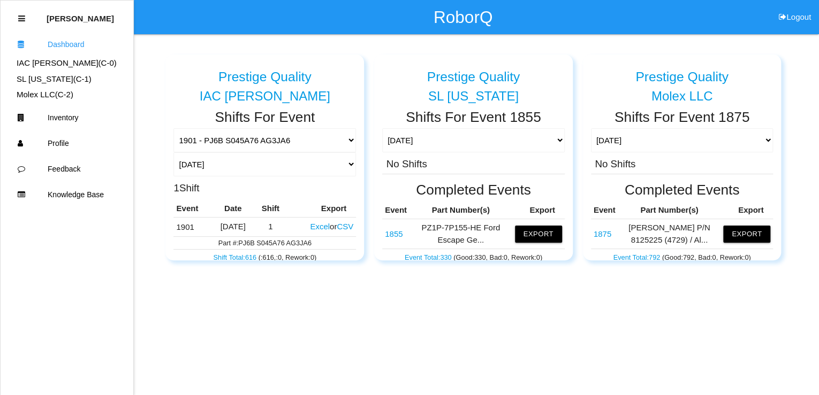 This screenshot has height=395, width=819. I want to click on button: CSV, so click(345, 226).